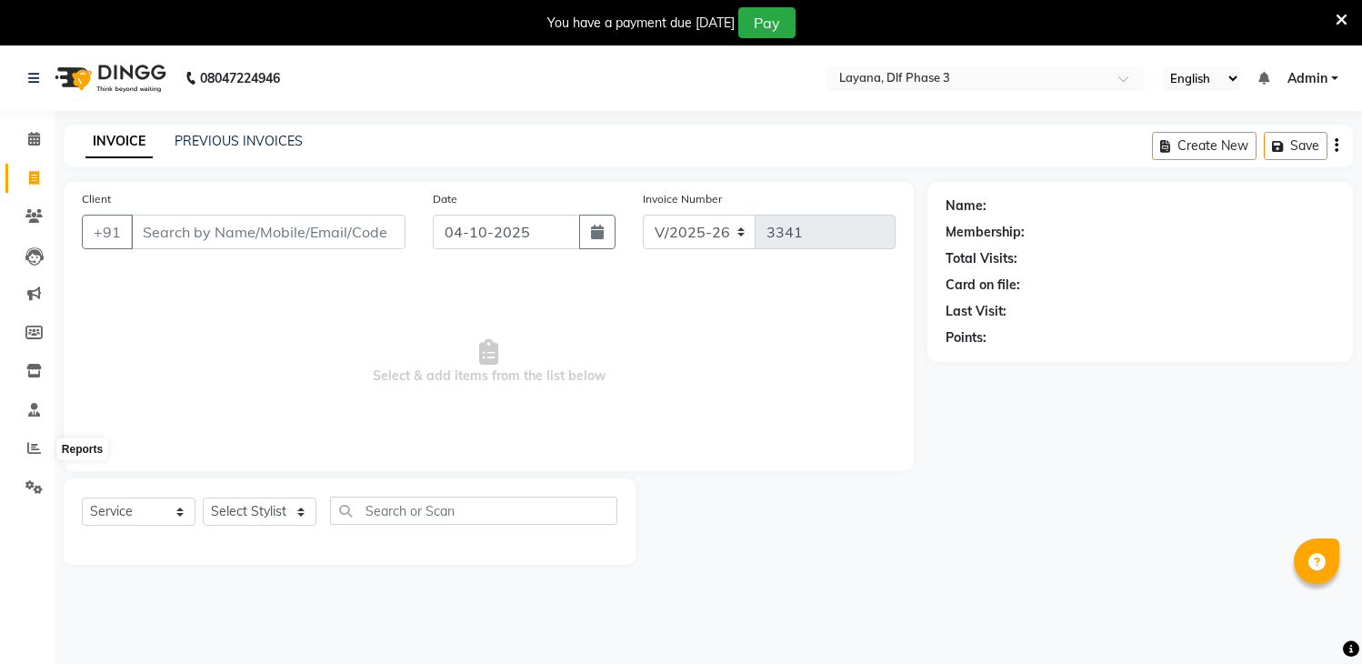 The height and width of the screenshot is (664, 1362). What do you see at coordinates (966, 206) in the screenshot?
I see `div: Name:` at bounding box center [966, 206].